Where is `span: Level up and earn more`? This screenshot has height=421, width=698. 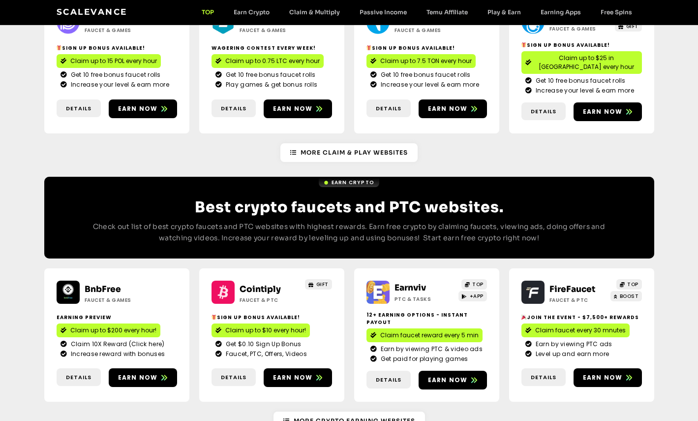 span: Level up and earn more is located at coordinates (571, 354).